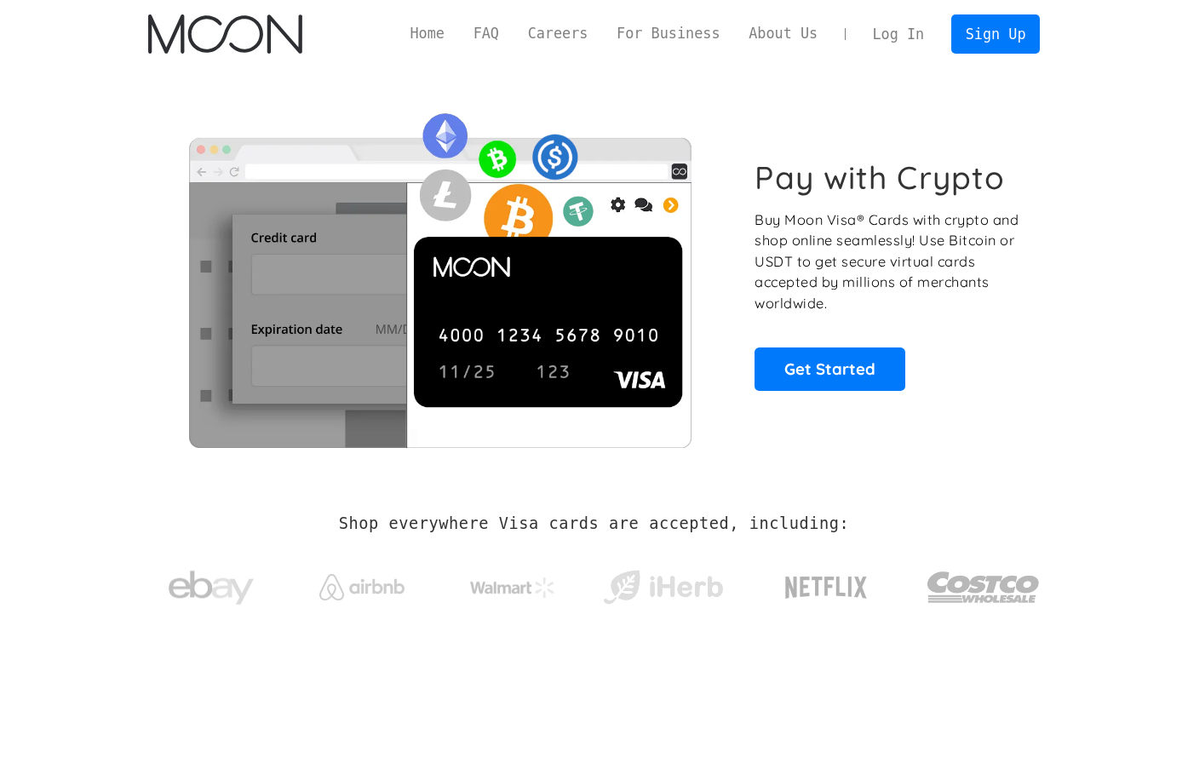 The width and height of the screenshot is (1188, 775). I want to click on a: Careers, so click(558, 33).